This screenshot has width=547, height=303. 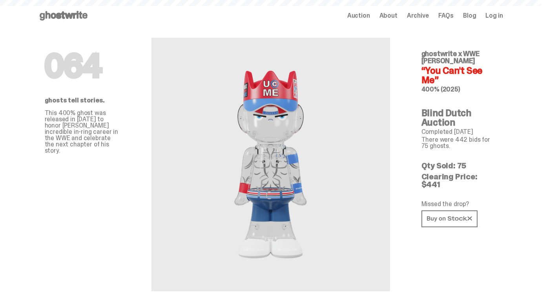 I want to click on span: FAQs, so click(x=446, y=16).